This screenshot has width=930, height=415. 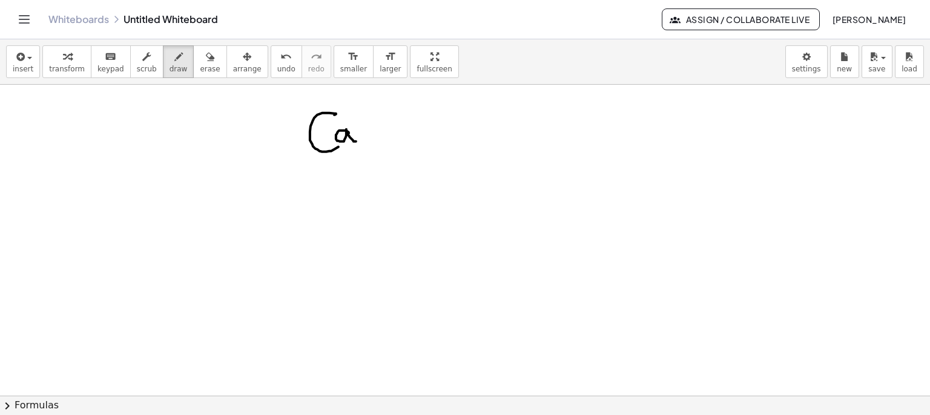 What do you see at coordinates (247, 62) in the screenshot?
I see `button: arrange` at bounding box center [247, 62].